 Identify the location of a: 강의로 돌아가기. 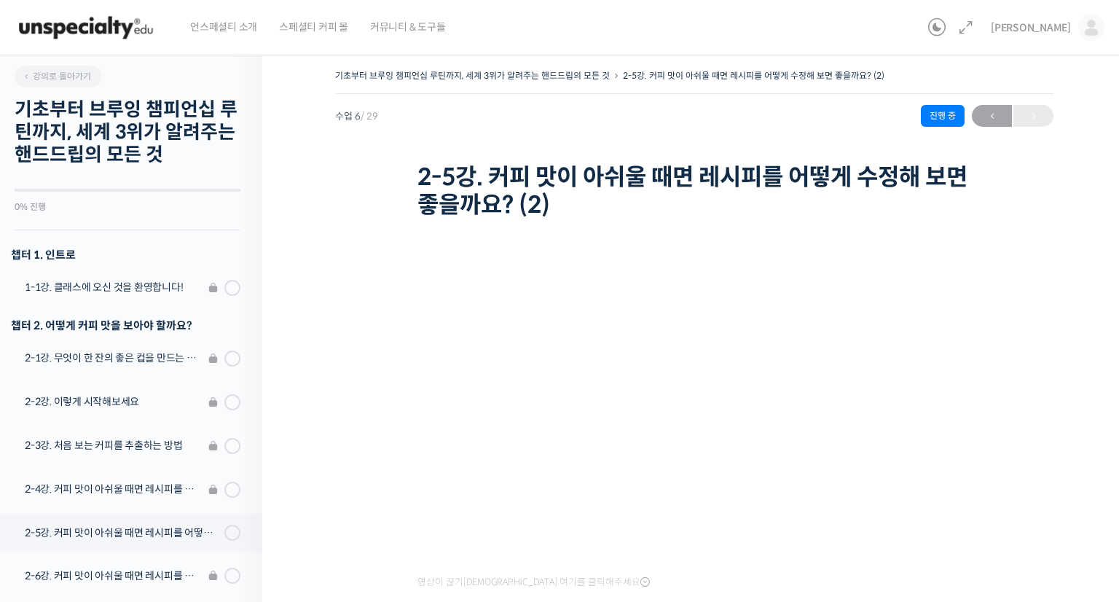
(58, 77).